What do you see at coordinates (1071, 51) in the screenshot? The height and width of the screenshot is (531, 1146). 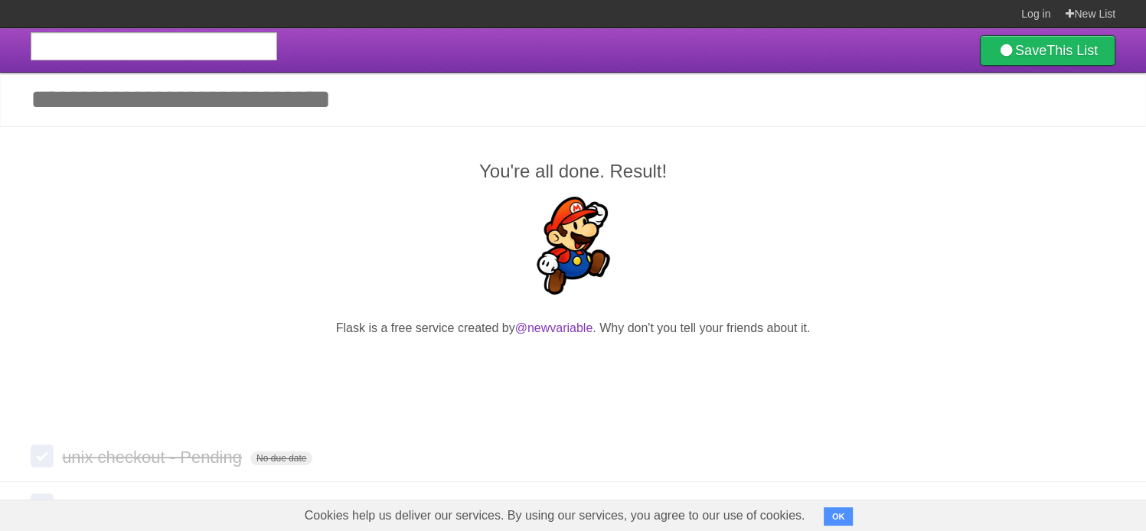 I see `b: This List` at bounding box center [1071, 51].